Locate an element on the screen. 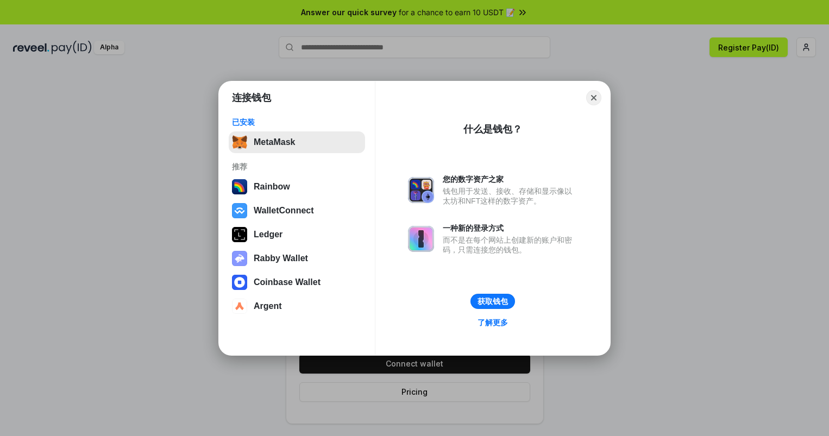  div: 获取钱包 is located at coordinates (493, 302).